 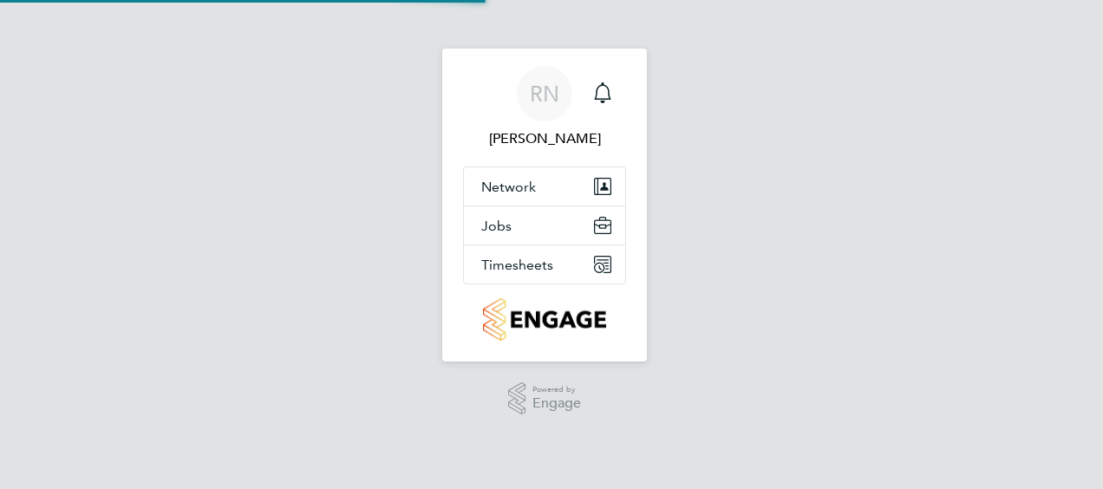 What do you see at coordinates (557, 389) in the screenshot?
I see `span: Powered by` at bounding box center [557, 389].